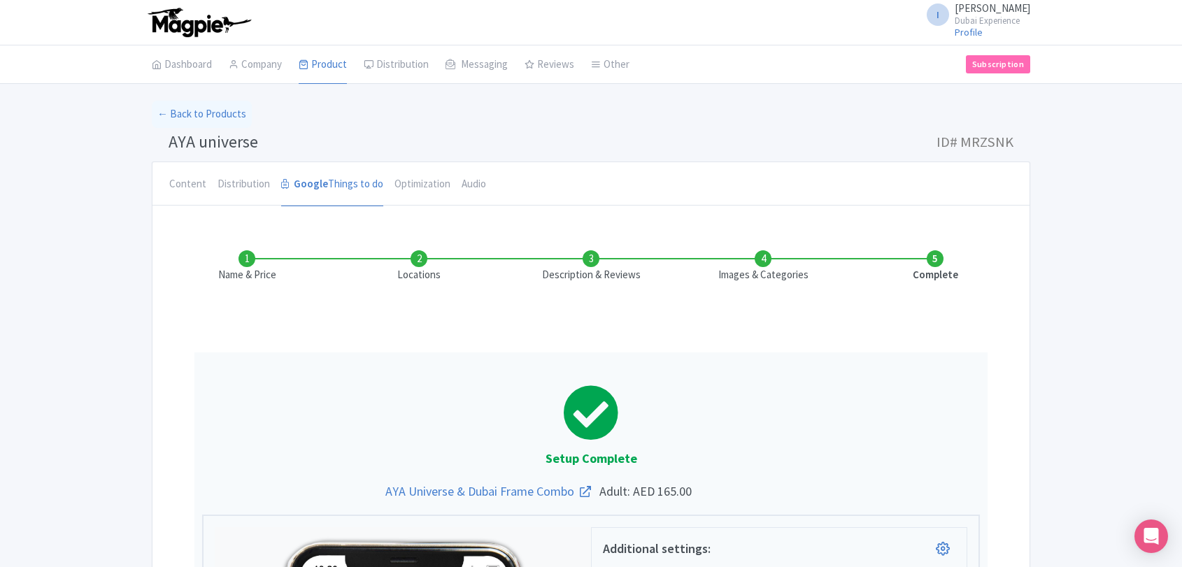  I want to click on span: ID# MRZSNK, so click(975, 142).